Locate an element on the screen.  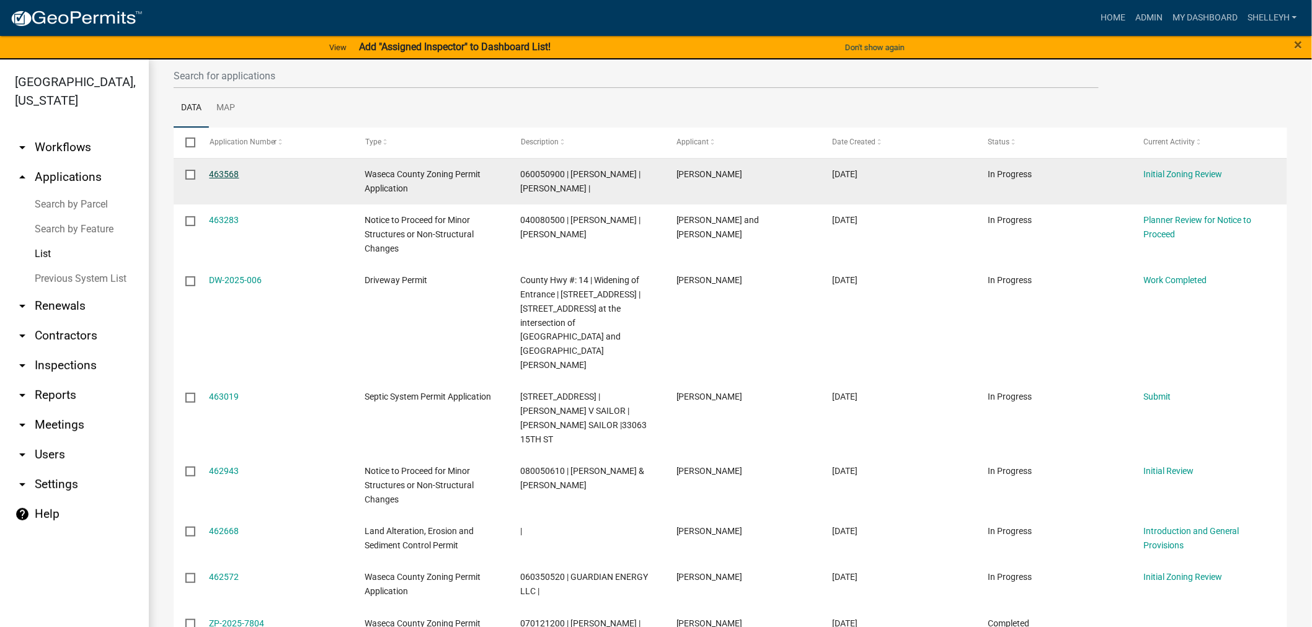
i: arrow_drop_up is located at coordinates (22, 177).